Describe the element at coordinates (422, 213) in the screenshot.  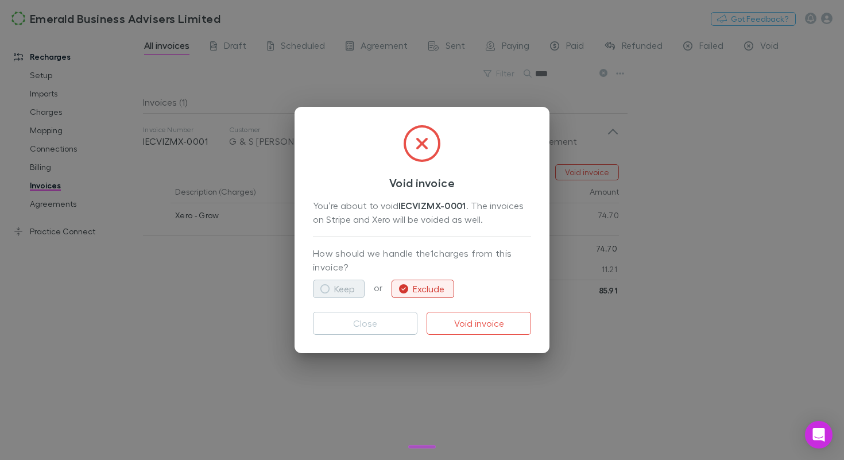
I see `div: You’re about to void . The invoices on Stripe and Xero will be voided as well.` at that location.